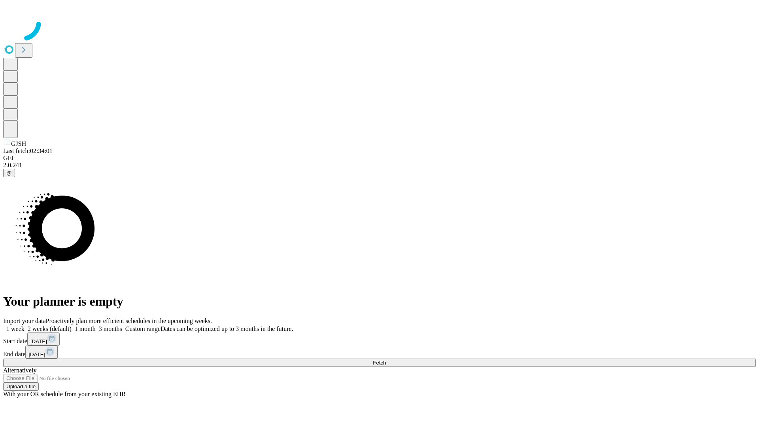 This screenshot has height=427, width=759. I want to click on span: 3 months, so click(110, 329).